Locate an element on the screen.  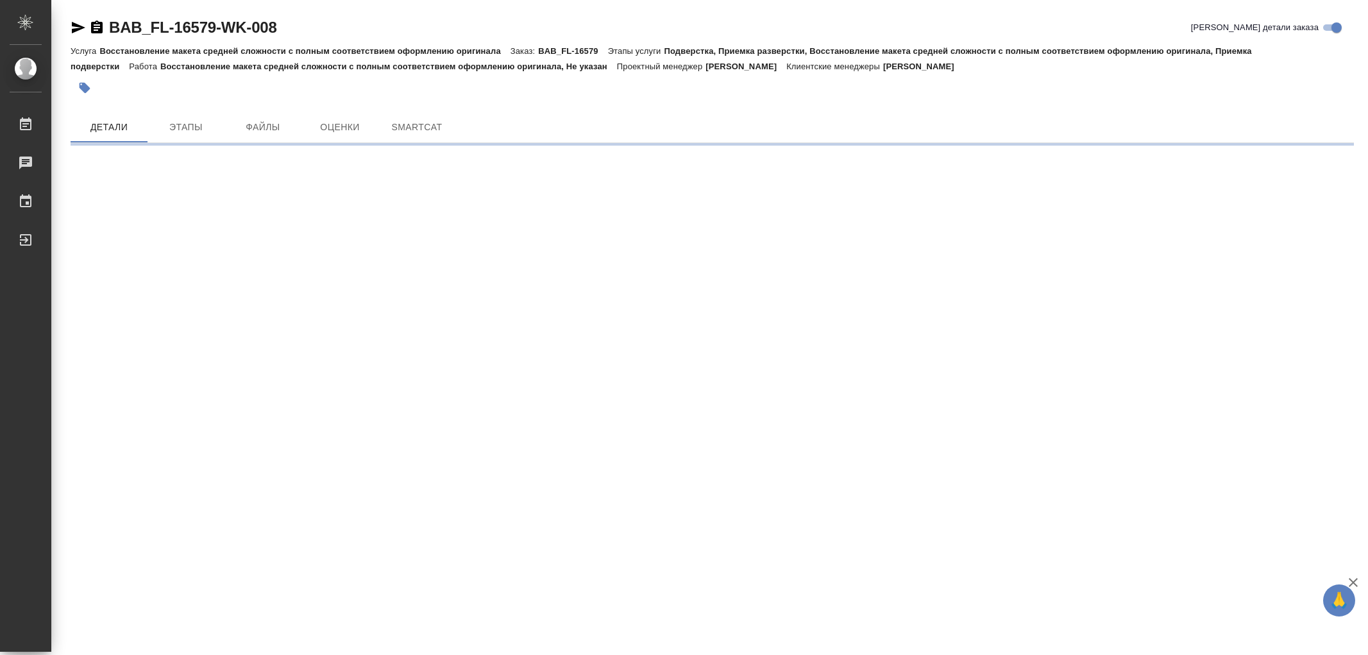
span: Файлы is located at coordinates (263, 127).